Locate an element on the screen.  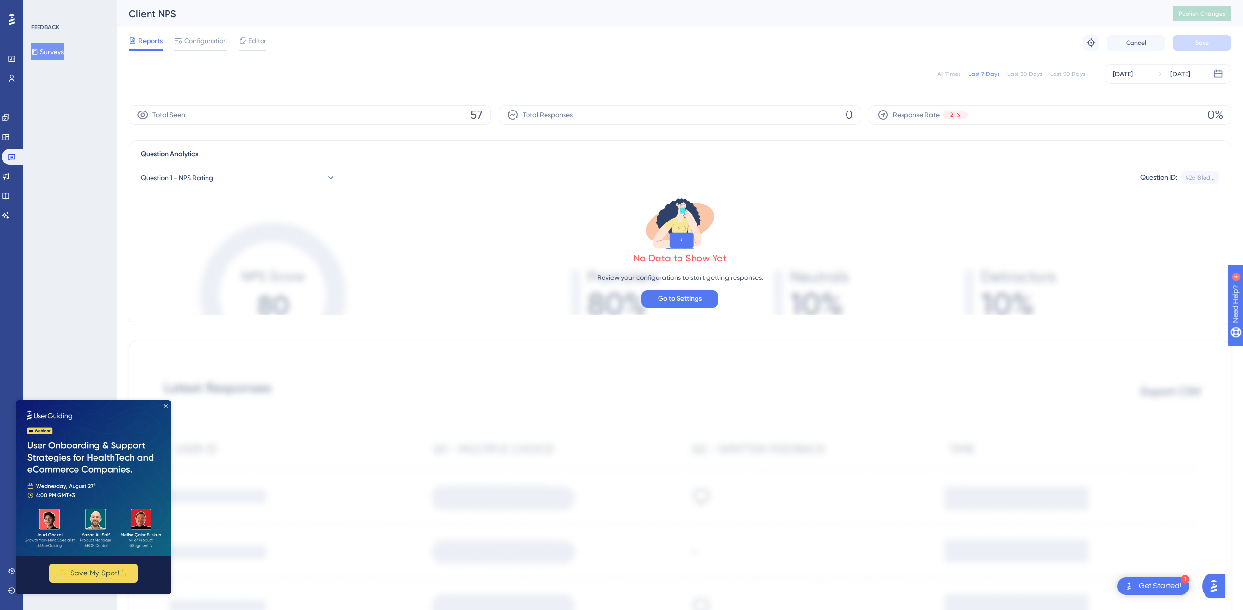
div: No Data to Show Yet is located at coordinates (680, 258).